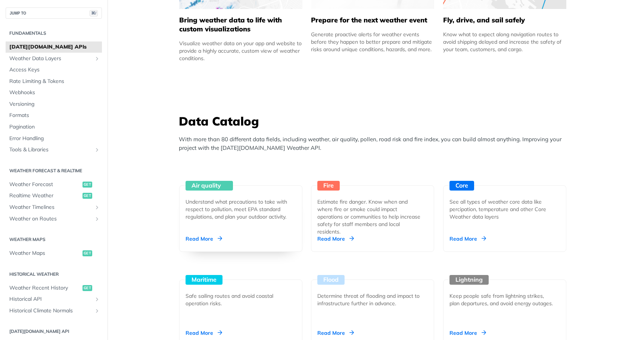 The height and width of the screenshot is (340, 638). Describe the element at coordinates (54, 70) in the screenshot. I see `span: Access Keys` at that location.